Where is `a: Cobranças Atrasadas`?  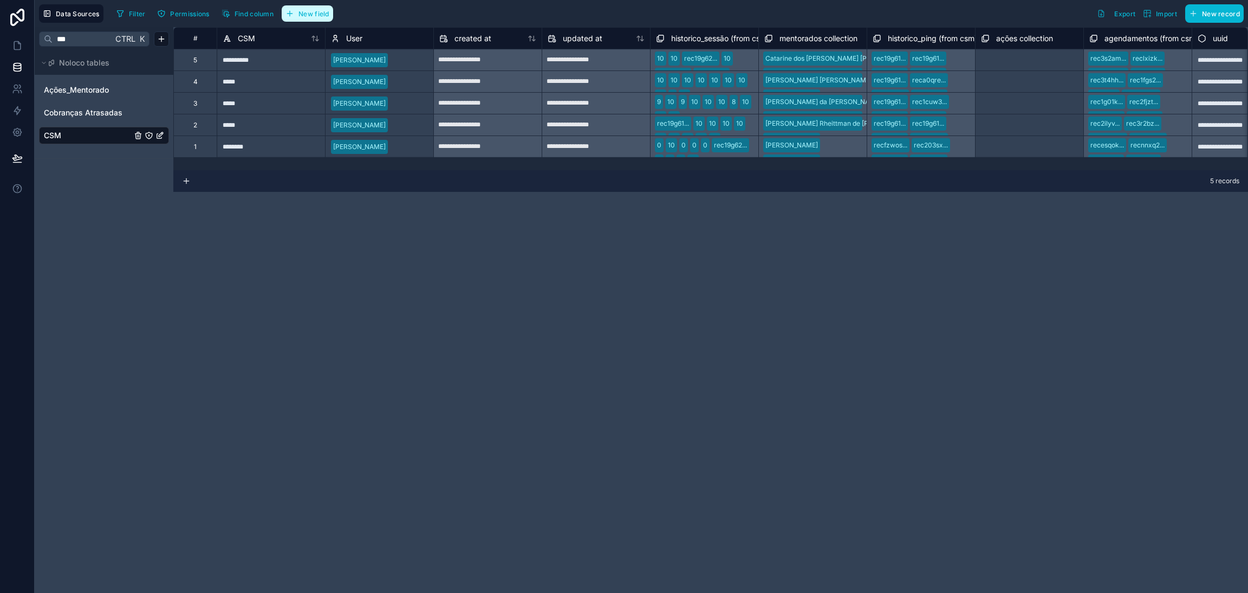
a: Cobranças Atrasadas is located at coordinates (88, 113).